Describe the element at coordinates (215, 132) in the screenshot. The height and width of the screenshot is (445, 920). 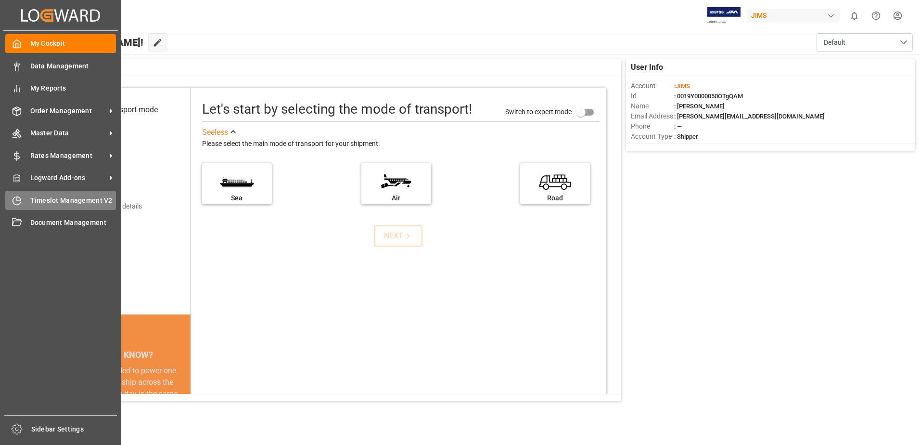
I see `div: See less` at that location.